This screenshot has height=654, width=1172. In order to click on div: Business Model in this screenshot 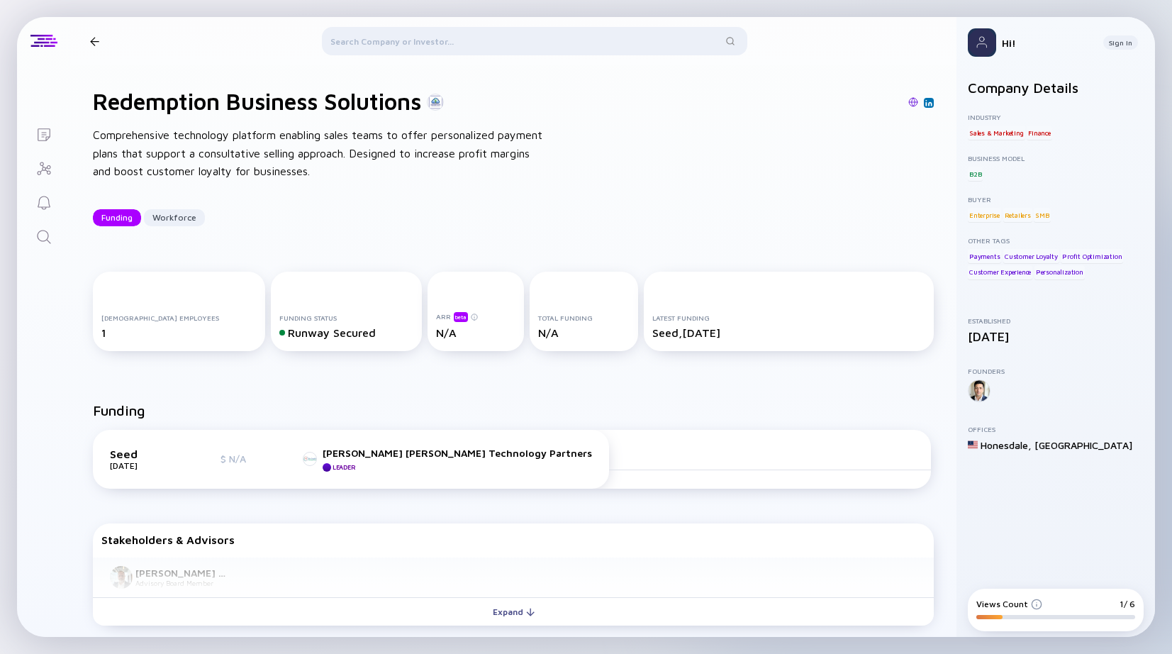, I will do `click(1056, 158)`.